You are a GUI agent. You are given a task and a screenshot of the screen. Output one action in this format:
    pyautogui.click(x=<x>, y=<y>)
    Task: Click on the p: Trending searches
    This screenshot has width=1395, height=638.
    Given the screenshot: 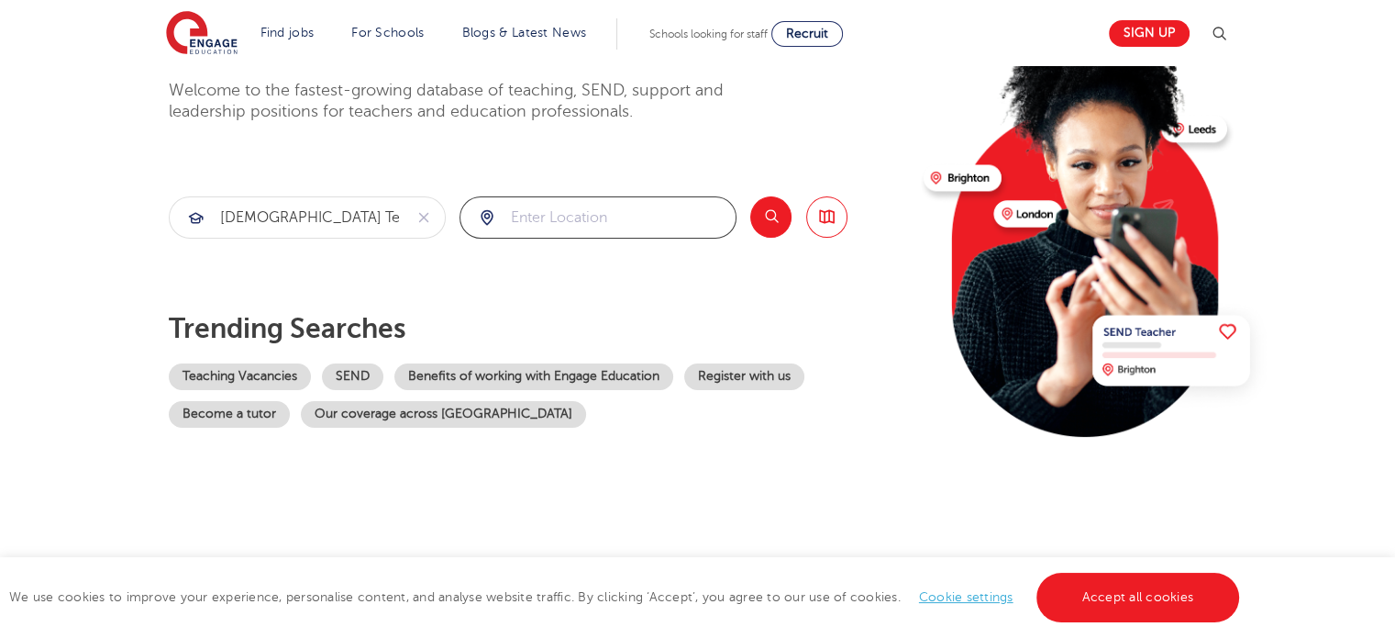 What is the action you would take?
    pyautogui.click(x=538, y=328)
    